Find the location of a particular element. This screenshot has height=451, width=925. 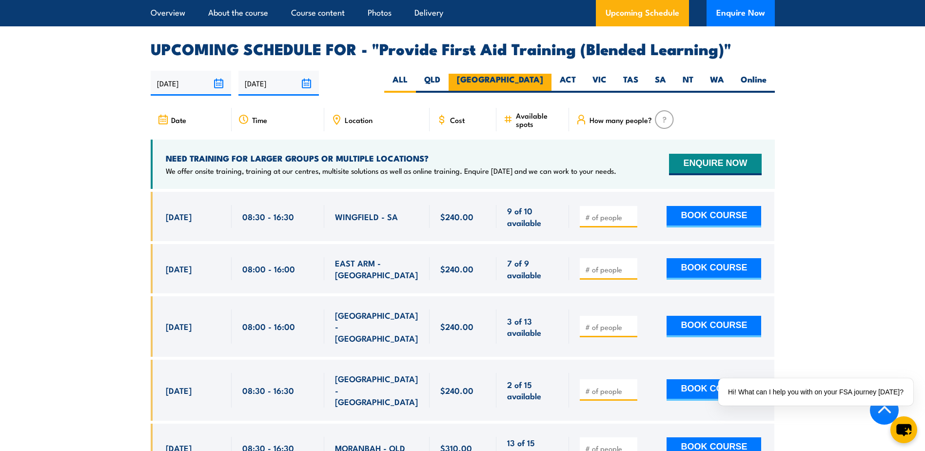

input: To date is located at coordinates (278, 83).